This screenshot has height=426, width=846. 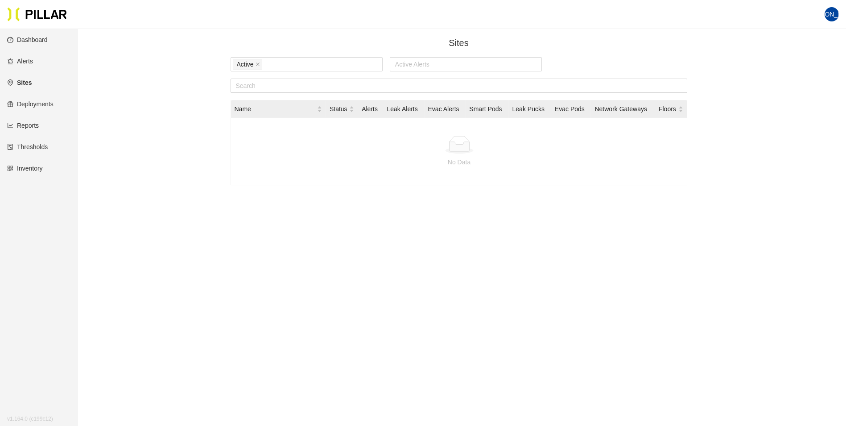 What do you see at coordinates (23, 125) in the screenshot?
I see `a: line-chartReports` at bounding box center [23, 125].